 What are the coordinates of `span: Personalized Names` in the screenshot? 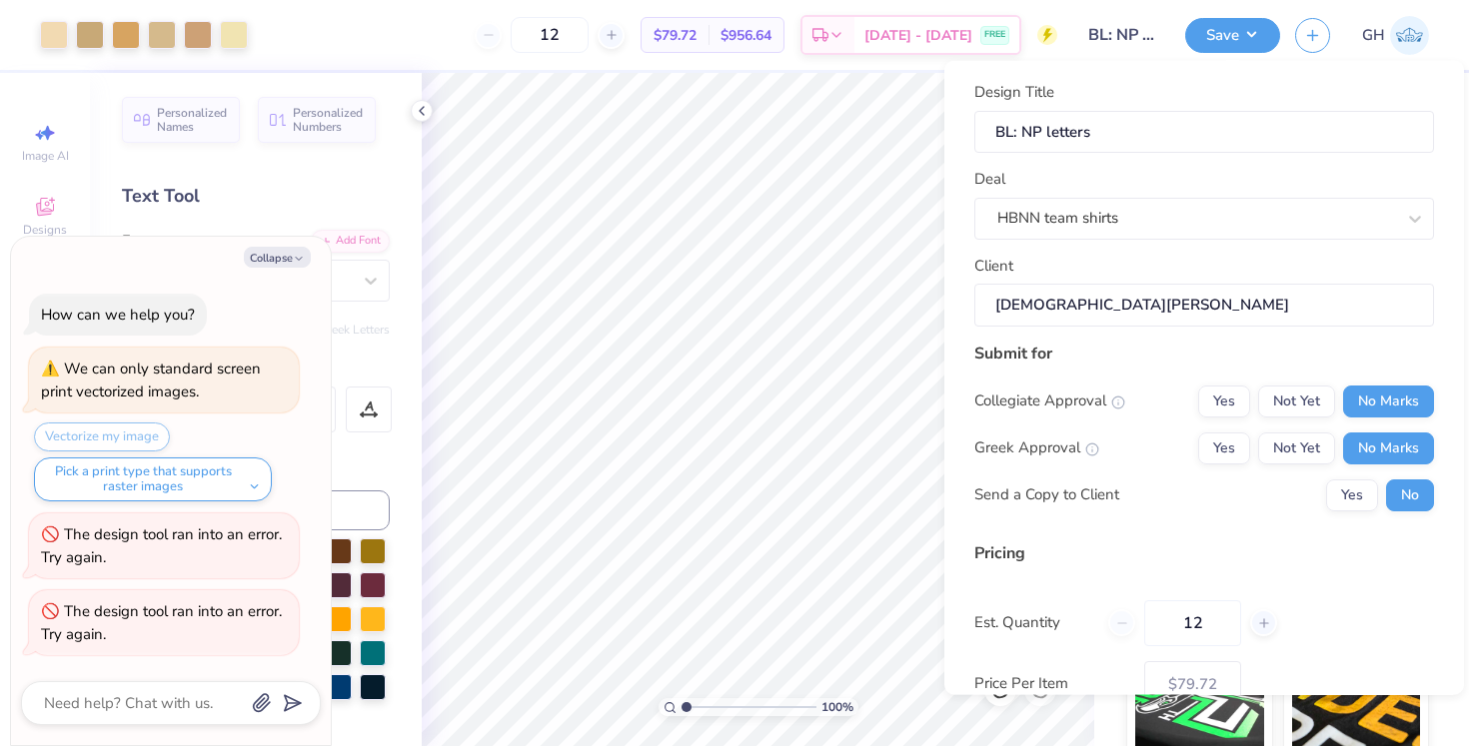 It's located at (192, 120).